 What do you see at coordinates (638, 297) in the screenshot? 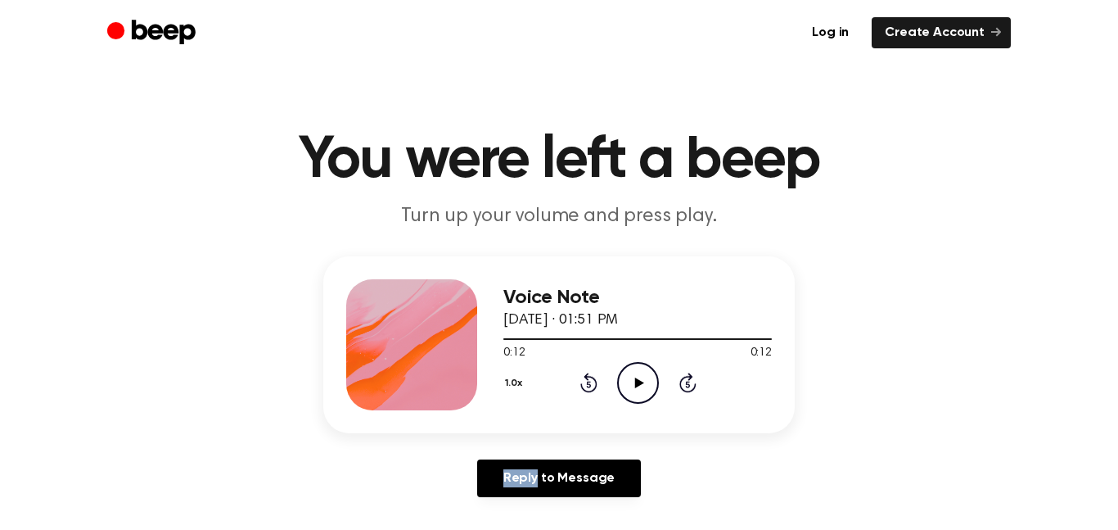
I see `h3: Voice Note` at bounding box center [638, 297].